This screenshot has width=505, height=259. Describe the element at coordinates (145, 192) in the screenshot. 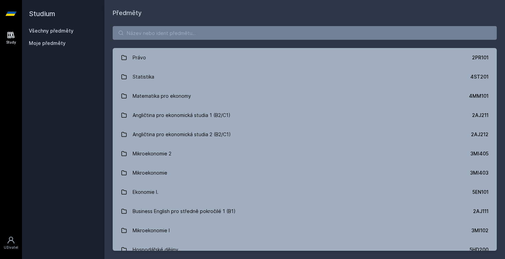

I see `div: Ekonomie I.` at that location.